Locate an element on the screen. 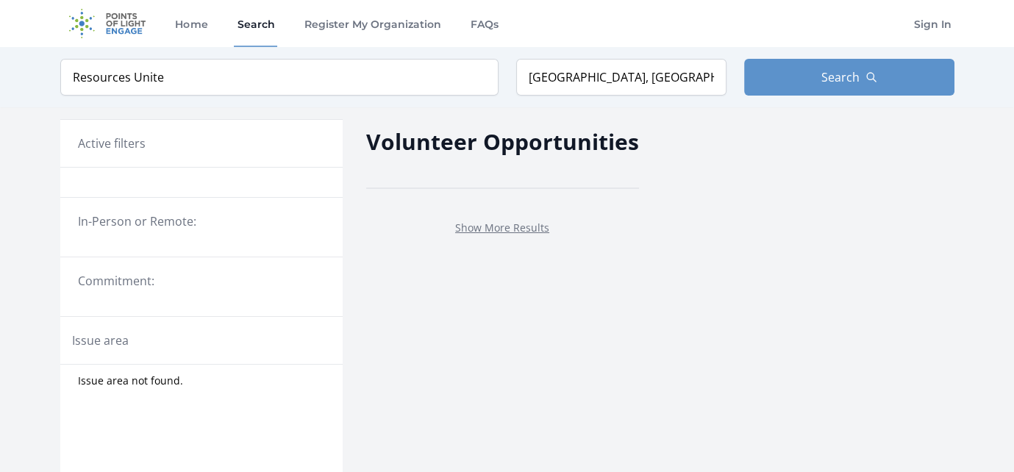  button: Search is located at coordinates (849, 77).